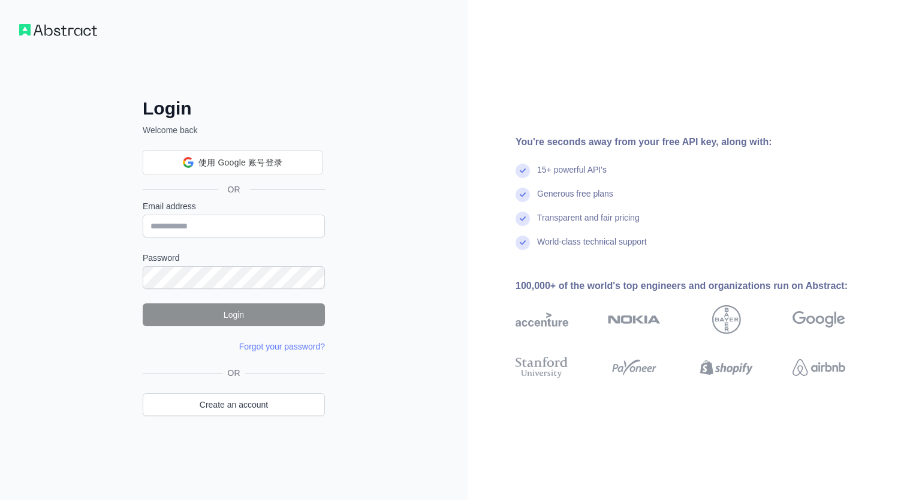 Image resolution: width=916 pixels, height=500 pixels. I want to click on img: shopify, so click(727, 368).